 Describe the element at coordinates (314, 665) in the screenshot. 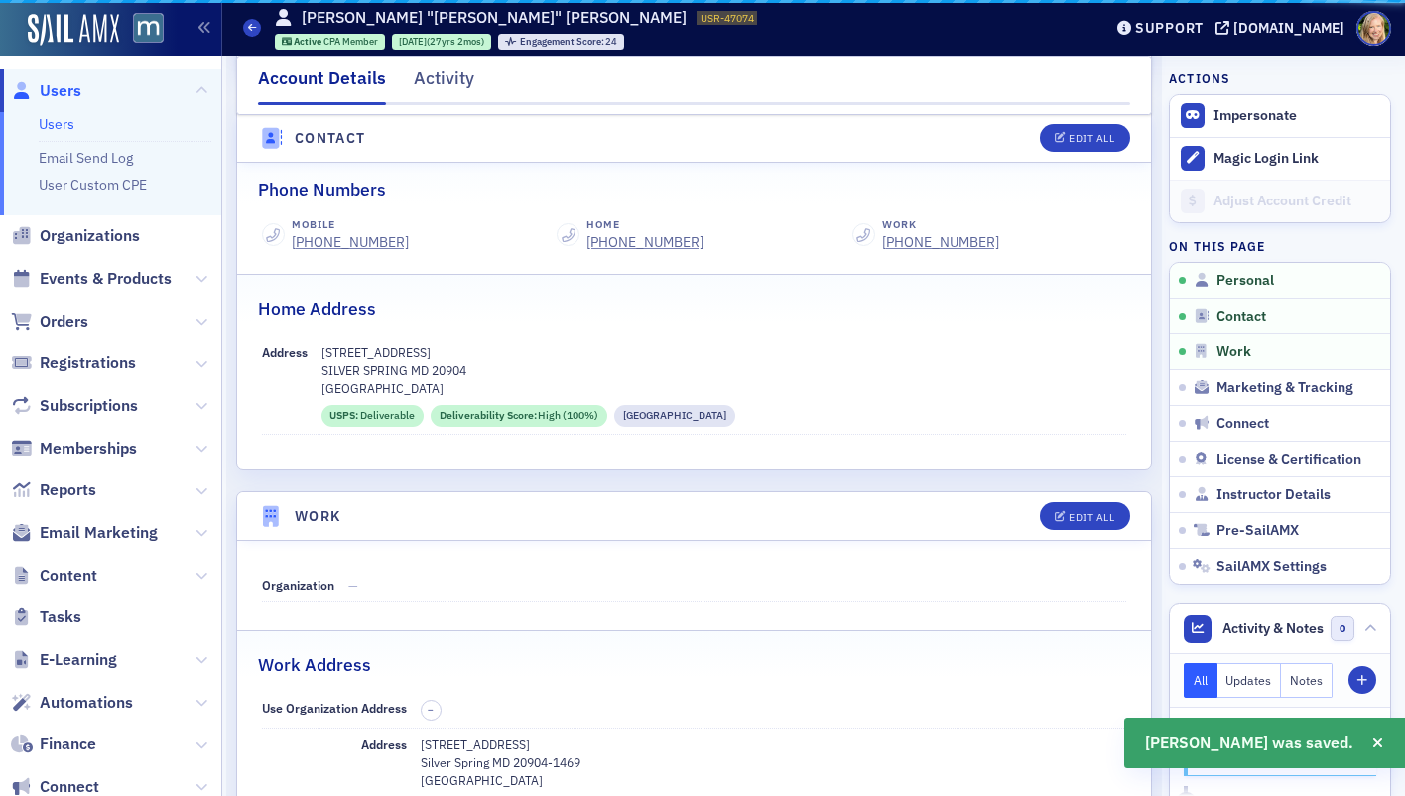

I see `h2: Work Address` at that location.